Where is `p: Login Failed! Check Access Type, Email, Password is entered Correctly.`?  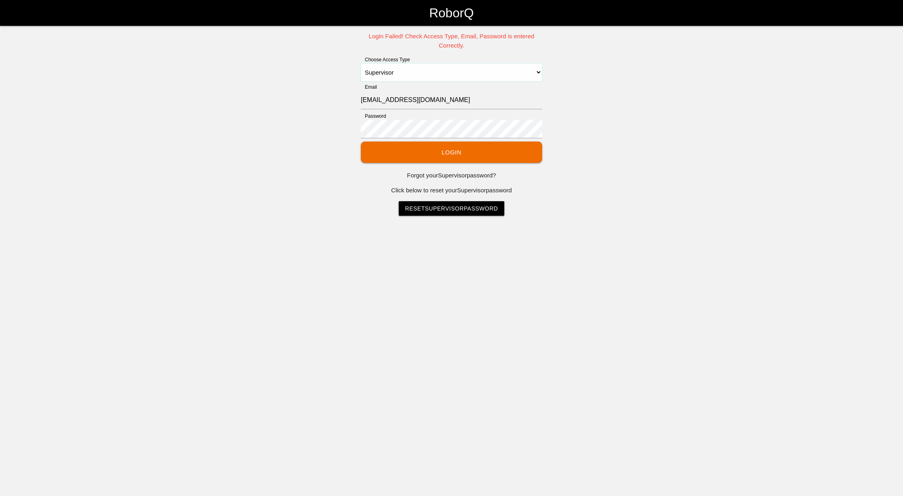
p: Login Failed! Check Access Type, Email, Password is entered Correctly. is located at coordinates (451, 41).